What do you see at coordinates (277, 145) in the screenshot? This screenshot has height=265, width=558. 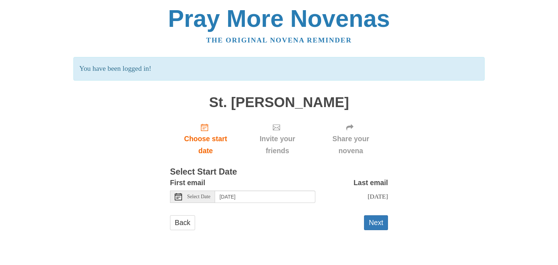 I see `span: Invite your friends` at bounding box center [277, 145].